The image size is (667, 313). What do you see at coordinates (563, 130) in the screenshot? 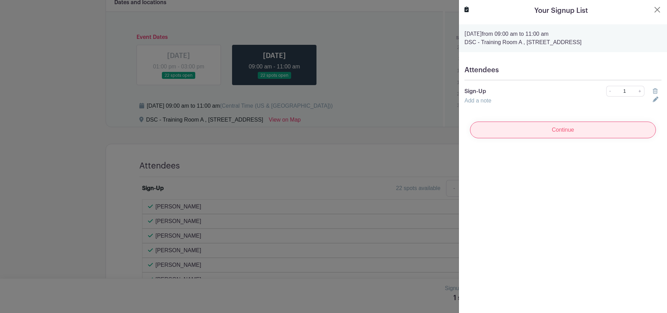
I see `input: Continue` at bounding box center [563, 130].